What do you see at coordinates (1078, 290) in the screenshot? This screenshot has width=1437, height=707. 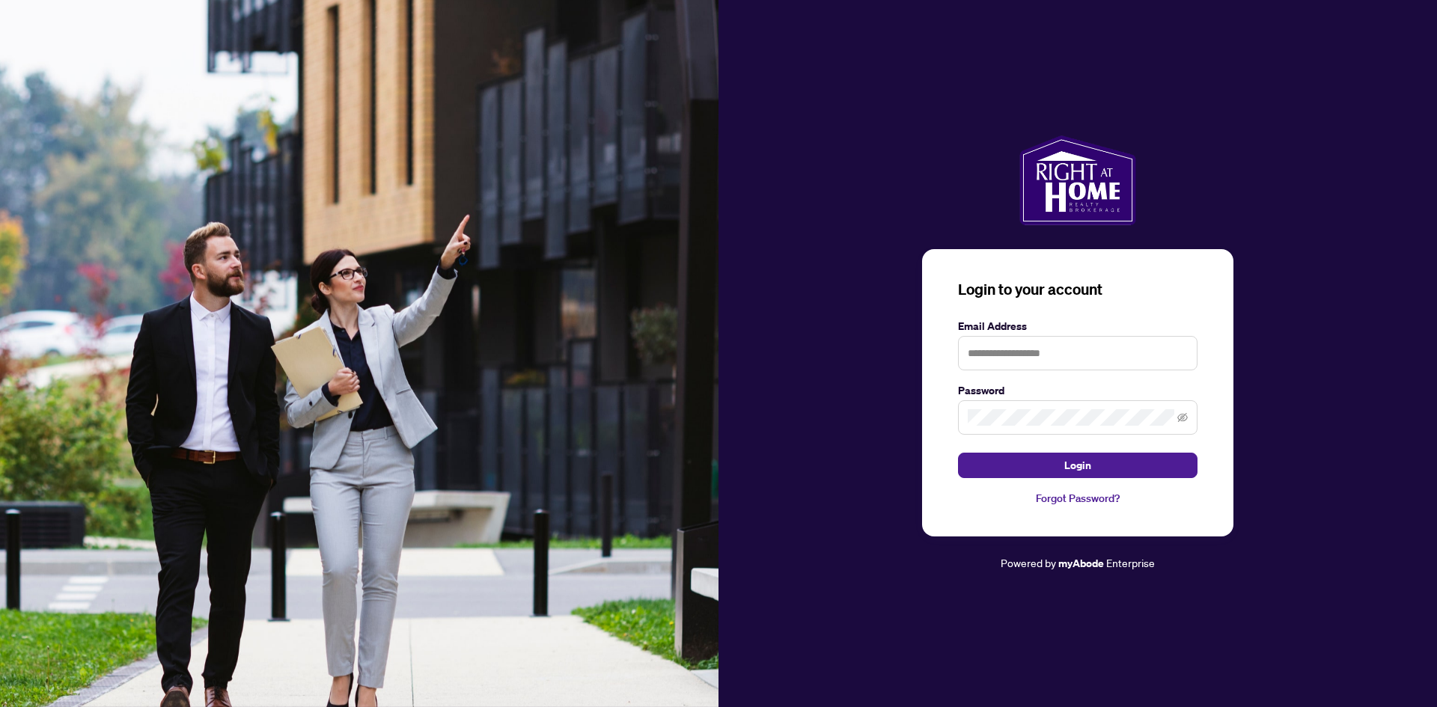 I see `h3: Login to your account` at bounding box center [1078, 290].